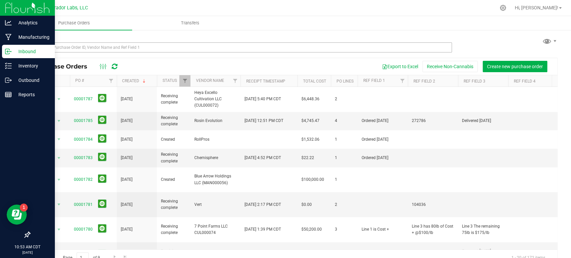 The height and width of the screenshot is (258, 571). What do you see at coordinates (32, 37) in the screenshot?
I see `p: Manufacturing` at bounding box center [32, 37].